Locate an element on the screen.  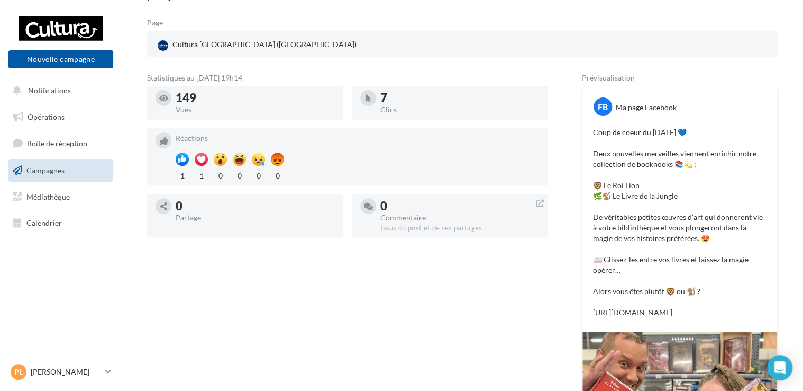
div: Page is located at coordinates (159, 23).